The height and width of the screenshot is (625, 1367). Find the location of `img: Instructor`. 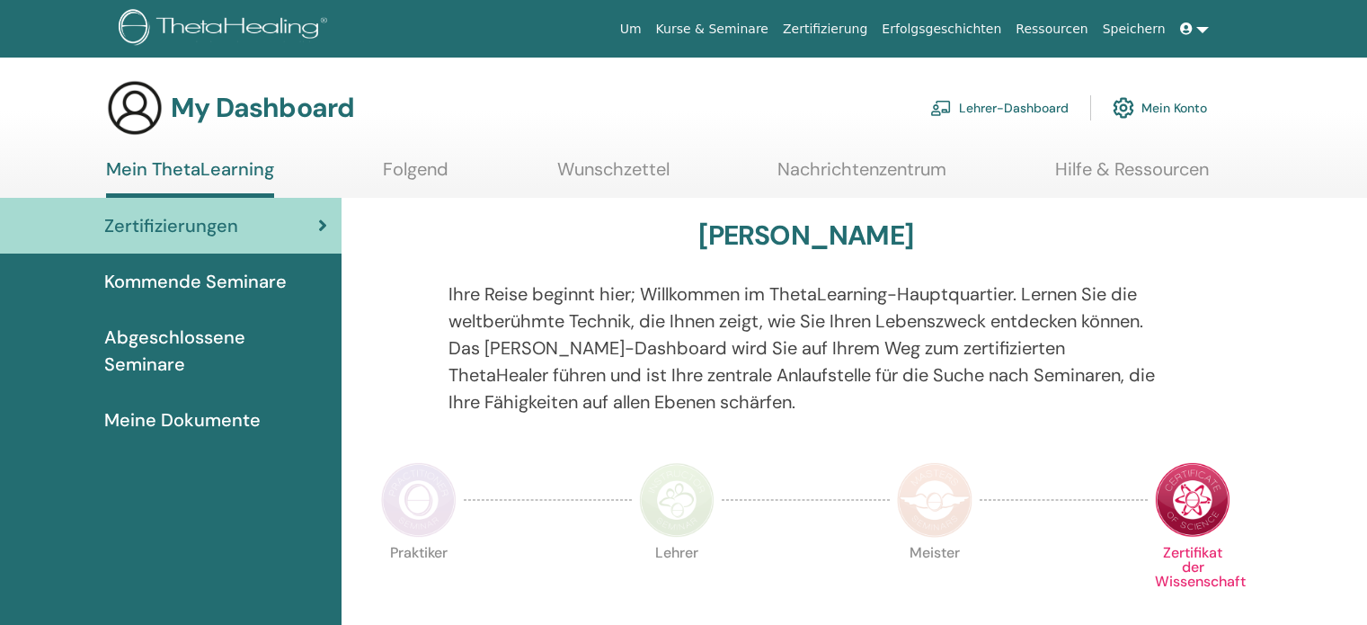

img: Instructor is located at coordinates (677, 500).